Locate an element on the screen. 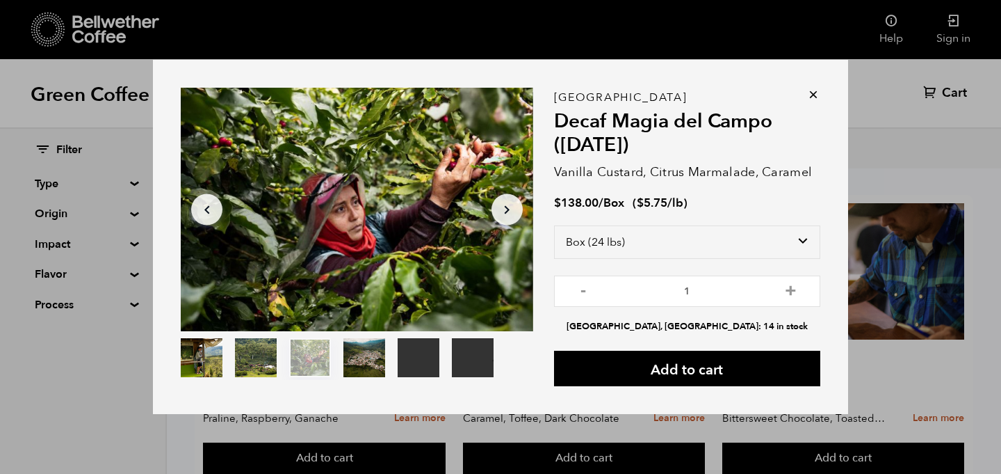  button: Add to cart is located at coordinates (687, 368).